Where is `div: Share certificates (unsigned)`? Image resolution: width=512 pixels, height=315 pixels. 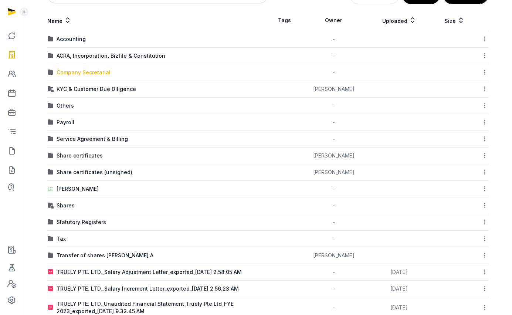
div: Share certificates (unsigned) is located at coordinates (94, 172).